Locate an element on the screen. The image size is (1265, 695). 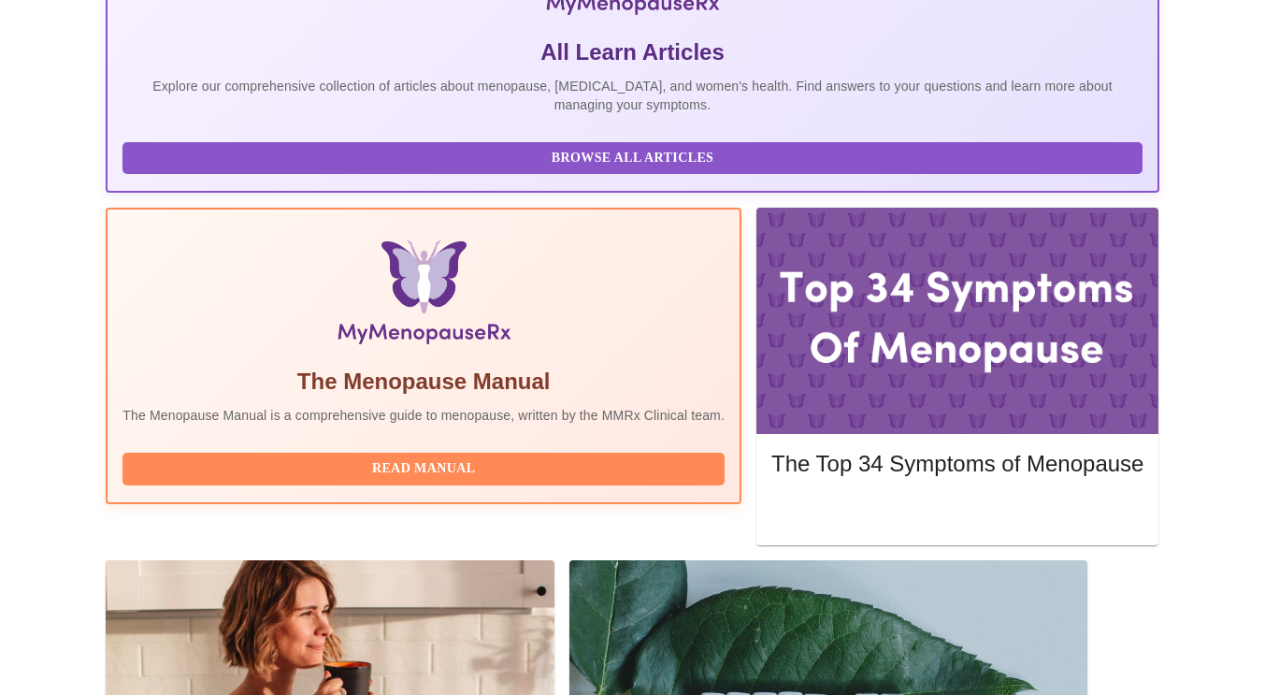
span: Browse All Articles is located at coordinates (632, 158).